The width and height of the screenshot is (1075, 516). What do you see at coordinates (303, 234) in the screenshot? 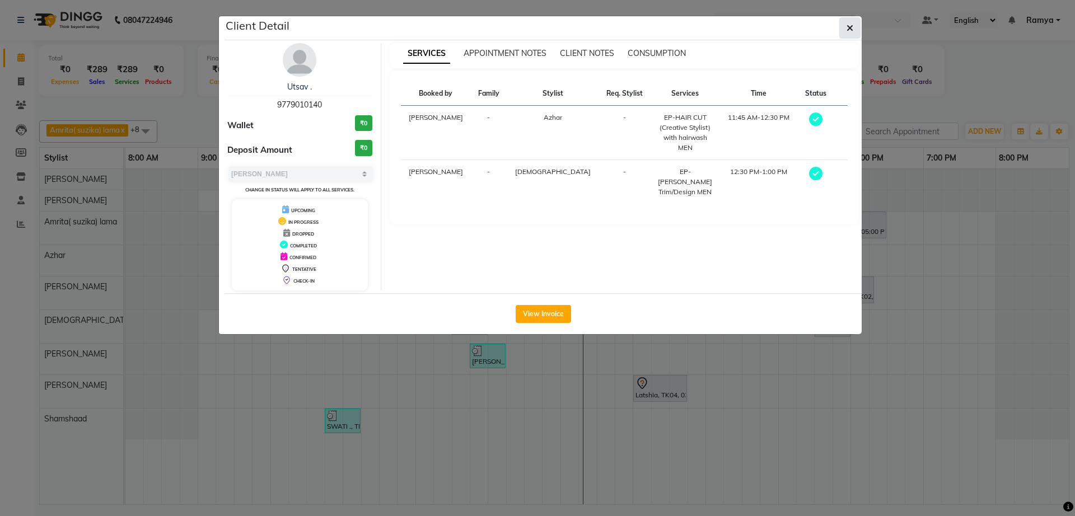
I see `span: DROPPED` at bounding box center [303, 234].